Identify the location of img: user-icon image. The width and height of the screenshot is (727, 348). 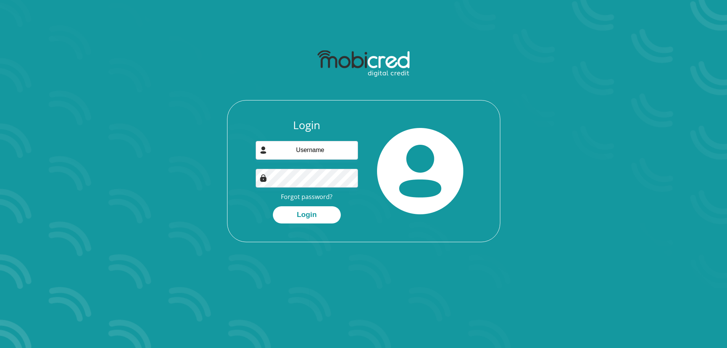
(263, 150).